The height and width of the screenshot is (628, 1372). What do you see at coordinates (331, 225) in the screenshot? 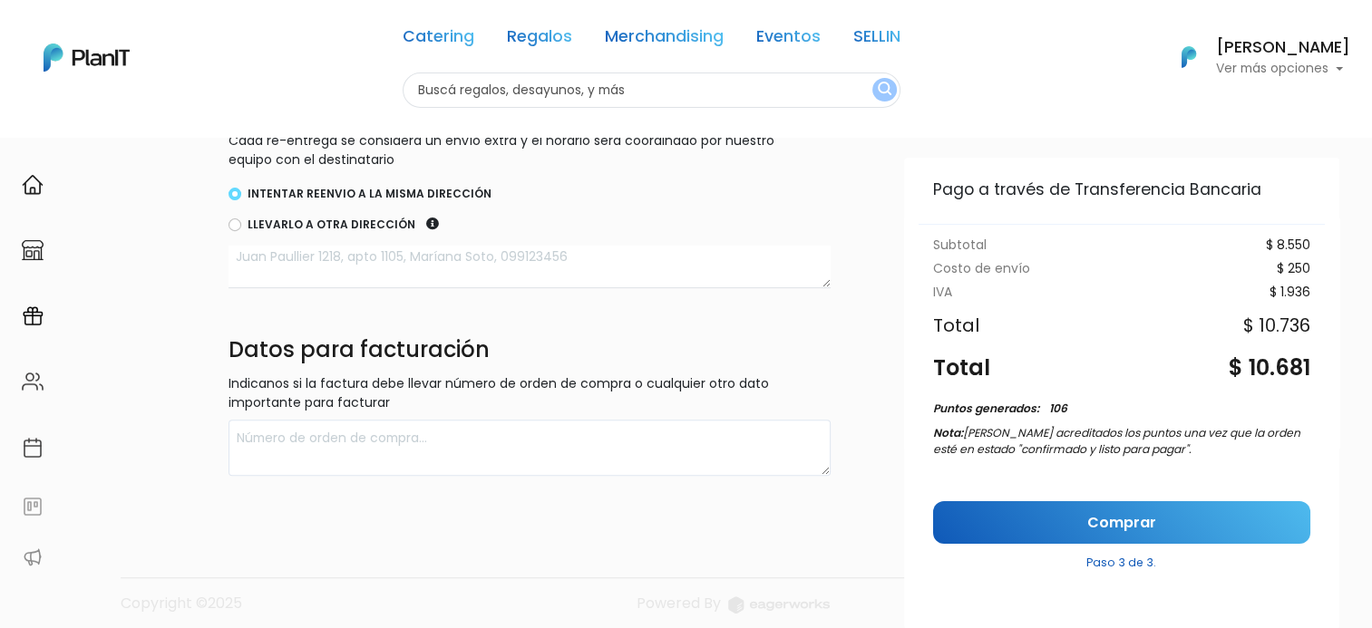
I see `label: Llevarlo a otra dirección` at bounding box center [331, 225].